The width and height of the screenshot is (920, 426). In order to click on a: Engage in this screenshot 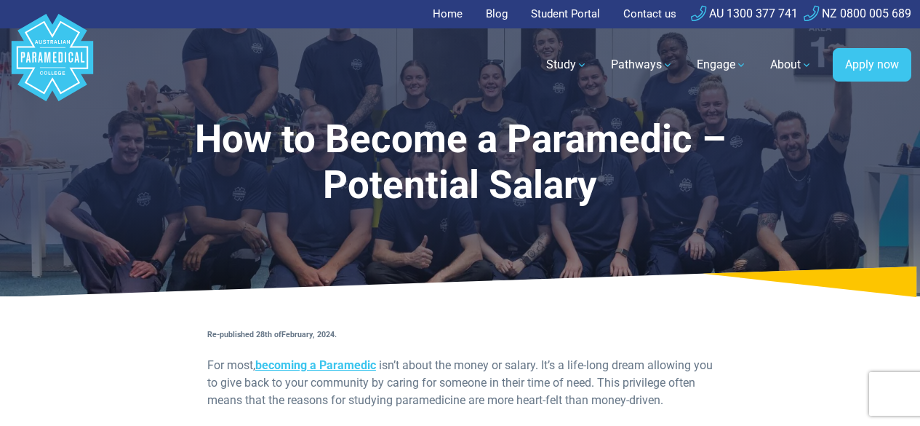, I will do `click(722, 65)`.